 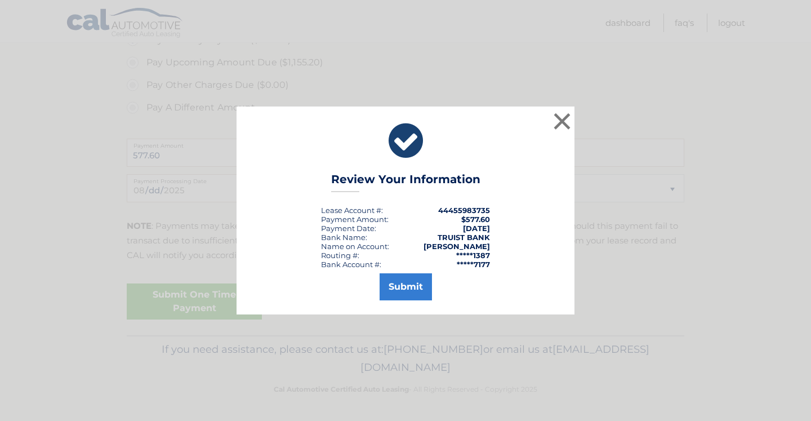 What do you see at coordinates (406, 182) in the screenshot?
I see `h3: Review Your Information` at bounding box center [406, 182].